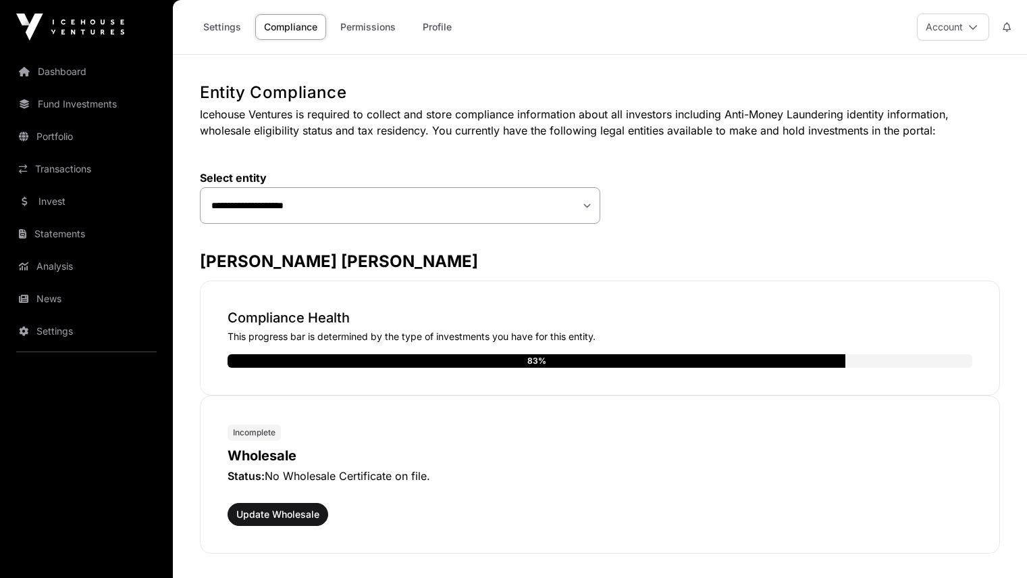 Image resolution: width=1027 pixels, height=578 pixels. What do you see at coordinates (600, 336) in the screenshot?
I see `p: This progress bar is determined by the type of investments you have for this entity.` at bounding box center [600, 336].